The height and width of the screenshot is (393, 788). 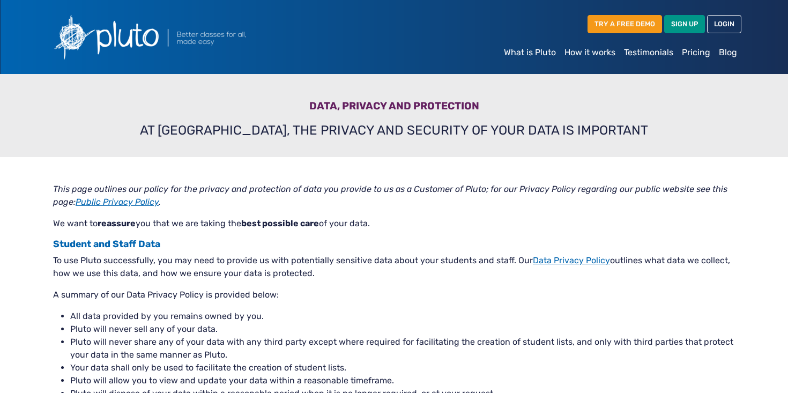 What do you see at coordinates (116, 223) in the screenshot?
I see `b: reassure` at bounding box center [116, 223].